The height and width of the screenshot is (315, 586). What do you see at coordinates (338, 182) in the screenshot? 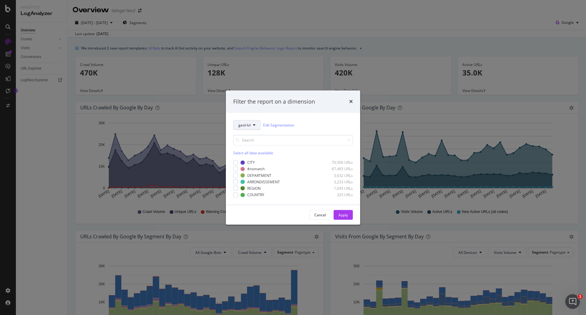
I see `div: 3,233 URLs` at bounding box center [338, 182].